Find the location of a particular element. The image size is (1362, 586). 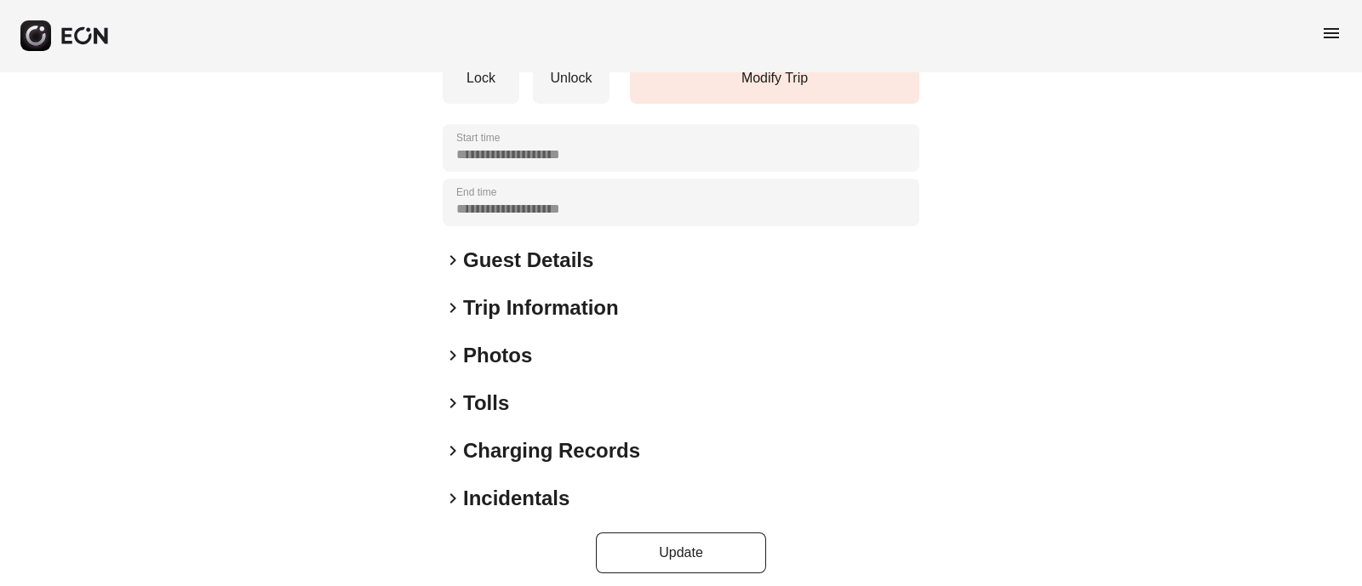

h2: Charging Records is located at coordinates (551, 451).